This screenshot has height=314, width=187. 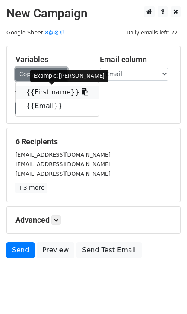 I want to click on a: Send Test Email, so click(x=109, y=250).